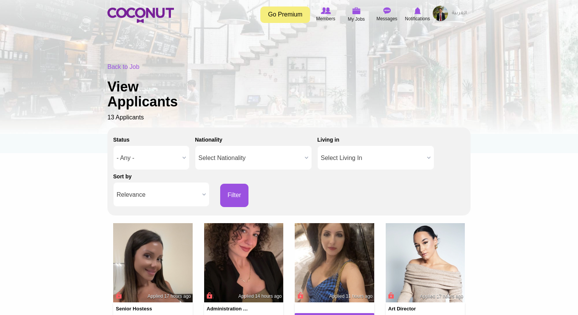  I want to click on span: - Any -, so click(148, 158).